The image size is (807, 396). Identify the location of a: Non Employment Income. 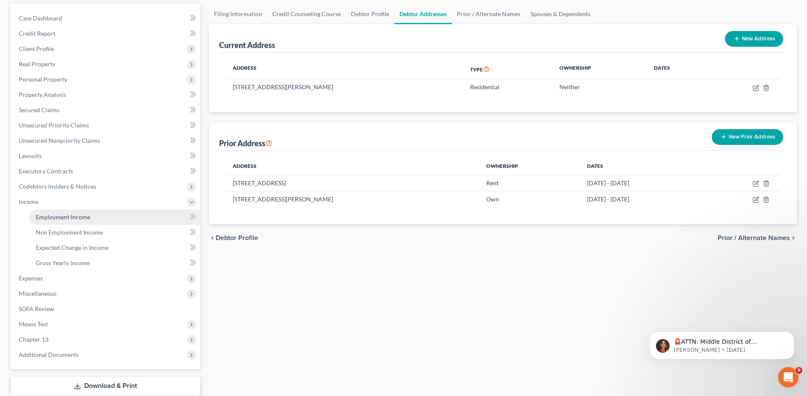
(114, 233).